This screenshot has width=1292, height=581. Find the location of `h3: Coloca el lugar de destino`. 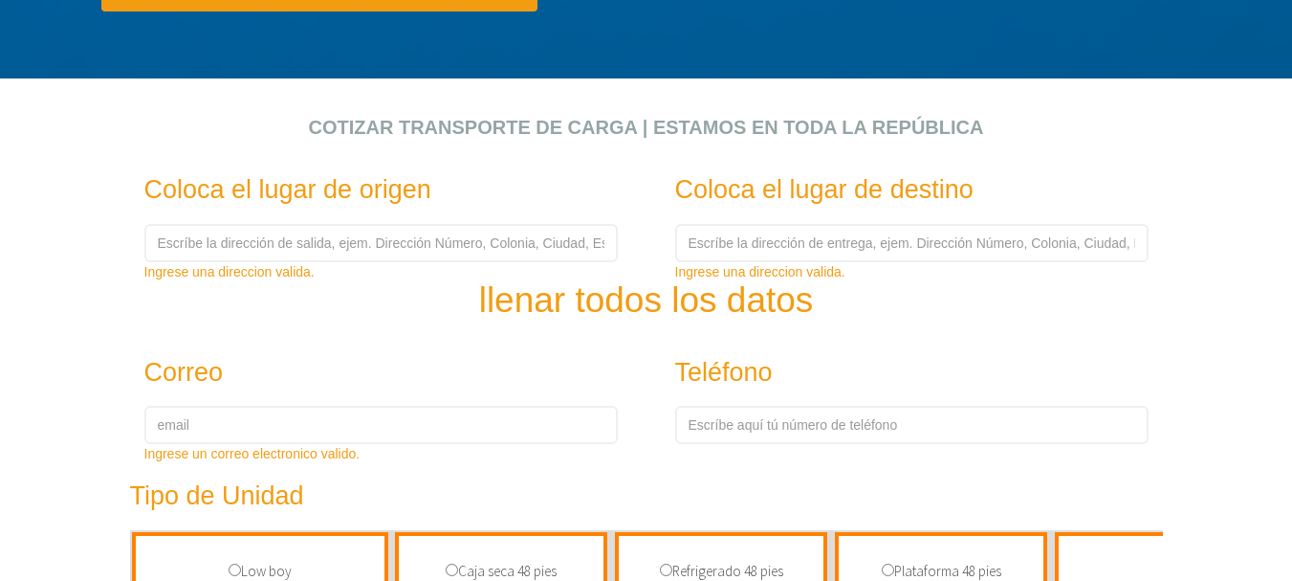

h3: Coloca el lugar de destino is located at coordinates (890, 190).